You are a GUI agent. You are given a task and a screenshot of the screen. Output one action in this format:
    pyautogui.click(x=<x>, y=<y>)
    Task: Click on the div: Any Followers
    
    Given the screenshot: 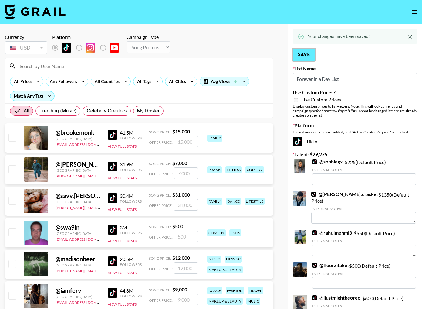 What is the action you would take?
    pyautogui.click(x=62, y=81)
    